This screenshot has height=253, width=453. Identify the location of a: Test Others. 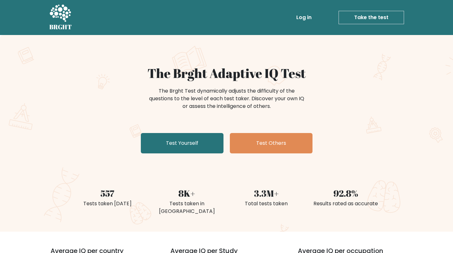
(271, 143).